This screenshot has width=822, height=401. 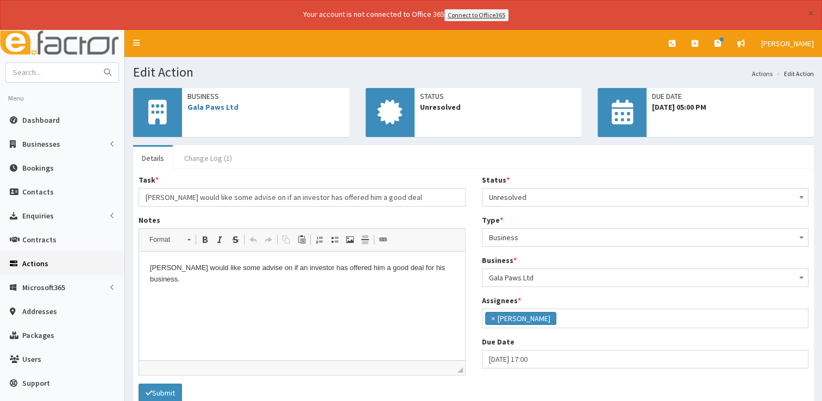 I want to click on span: Status, so click(x=498, y=96).